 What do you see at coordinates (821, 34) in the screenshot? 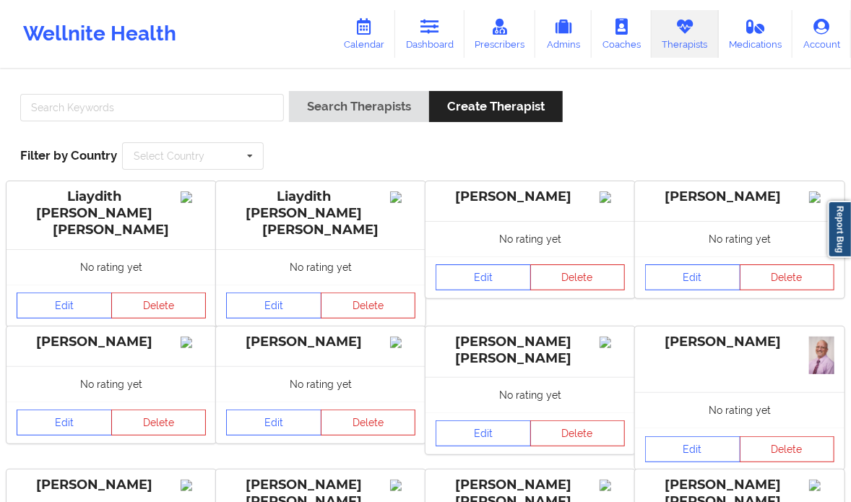
I see `a: Account` at bounding box center [821, 34].